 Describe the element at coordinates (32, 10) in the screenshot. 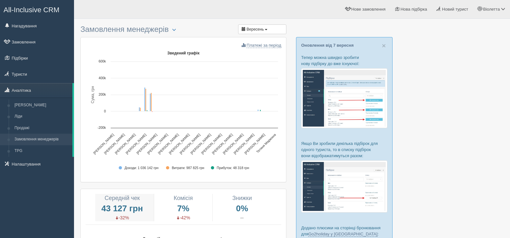

I see `span: All-Inclusive CRM` at that location.